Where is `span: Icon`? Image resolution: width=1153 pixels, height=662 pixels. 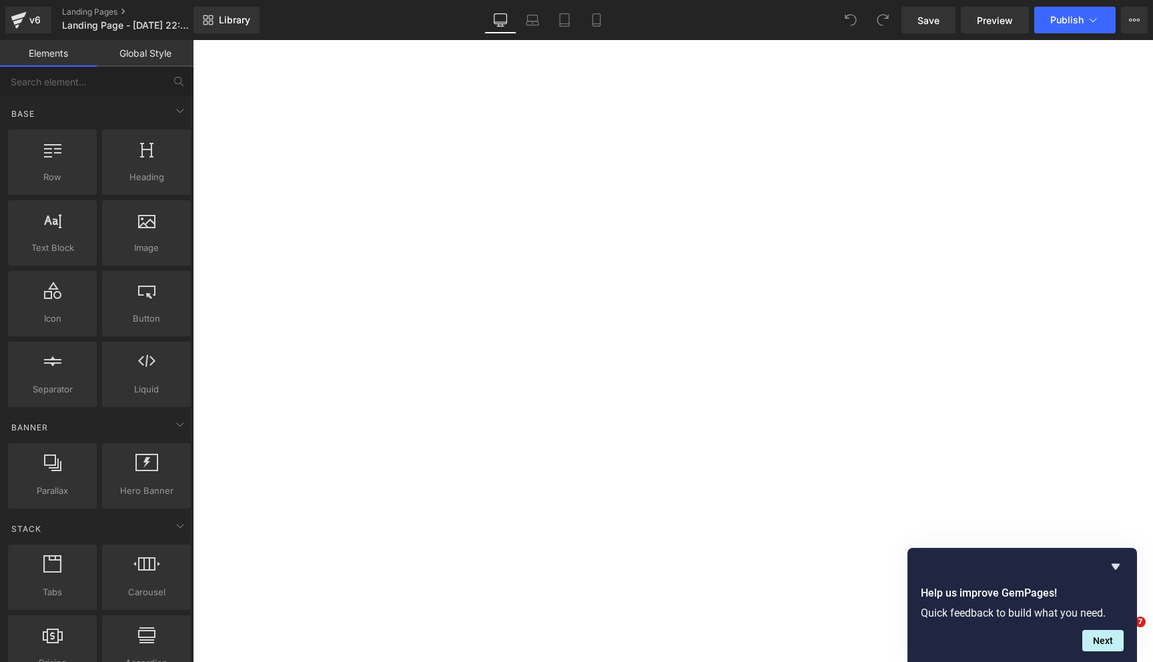 span: Icon is located at coordinates (52, 318).